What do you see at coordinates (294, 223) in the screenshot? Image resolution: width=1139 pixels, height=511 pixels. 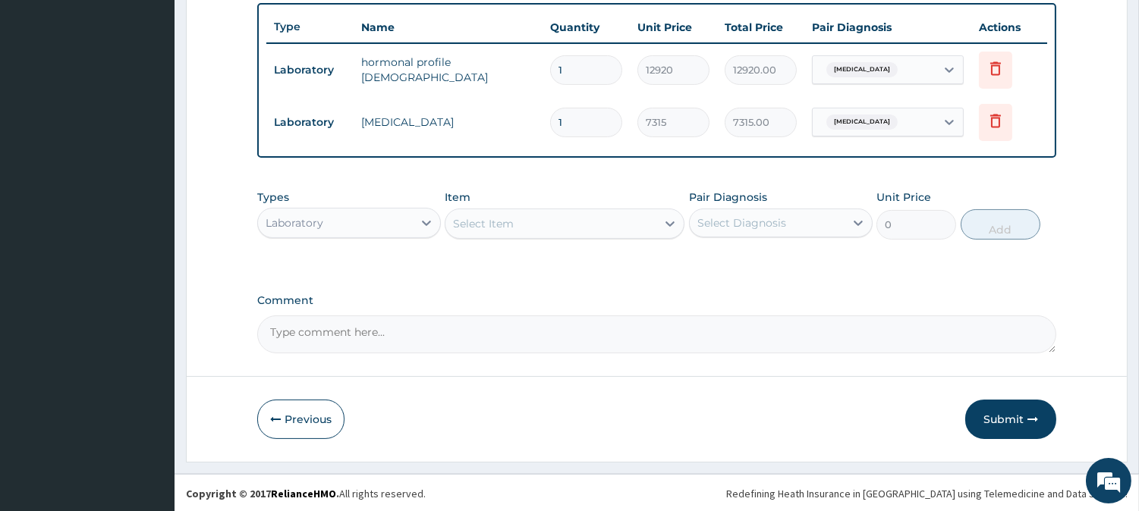 I see `div: Laboratory` at bounding box center [294, 223].